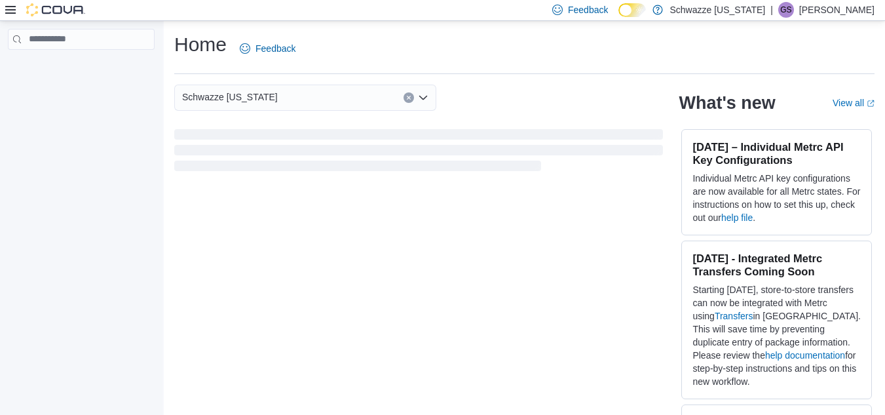 The width and height of the screenshot is (885, 415). I want to click on nav: Complex example, so click(81, 68).